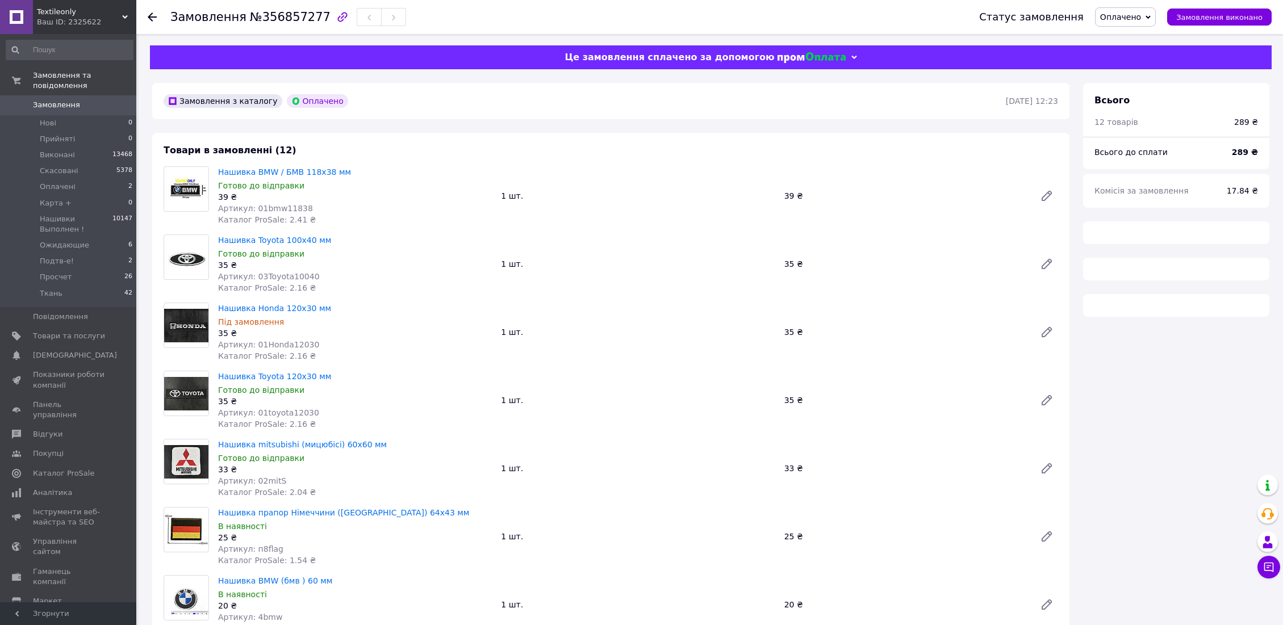 The image size is (1283, 625). Describe the element at coordinates (57, 261) in the screenshot. I see `span: Подтв-е!` at that location.